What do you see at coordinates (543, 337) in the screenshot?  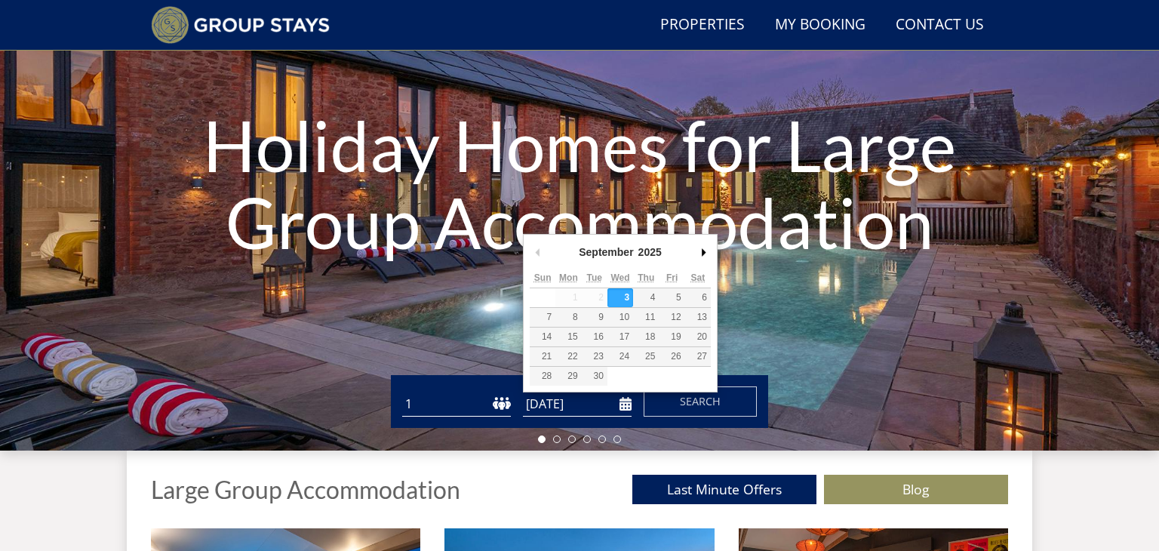 I see `button: 14` at bounding box center [543, 337].